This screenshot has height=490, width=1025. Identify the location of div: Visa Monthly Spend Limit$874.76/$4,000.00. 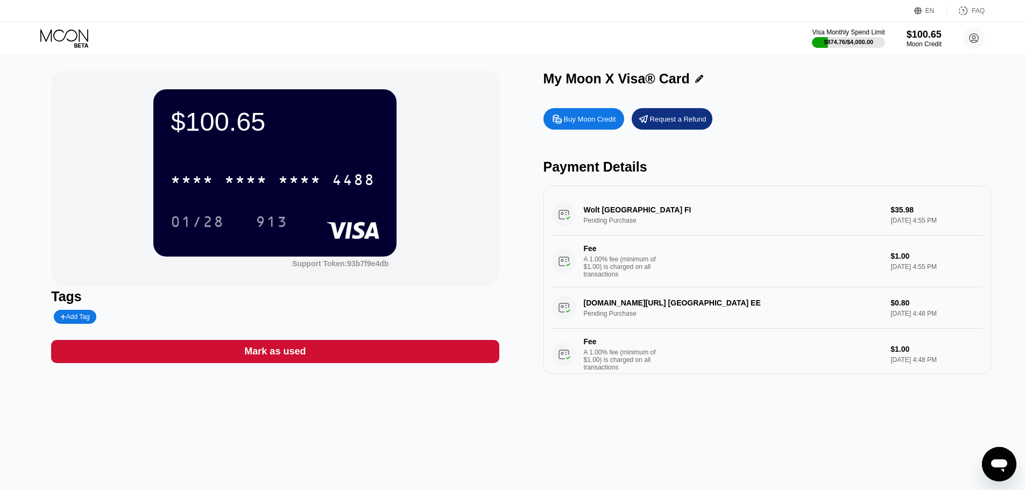
(848, 38).